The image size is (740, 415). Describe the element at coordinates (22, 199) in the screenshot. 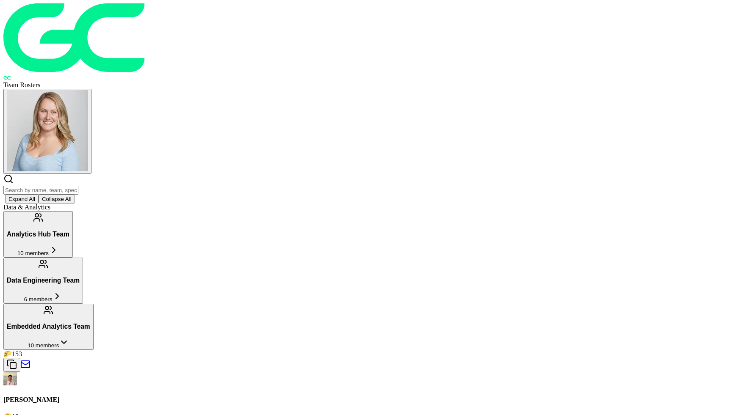

I see `button: Expand All` at that location.